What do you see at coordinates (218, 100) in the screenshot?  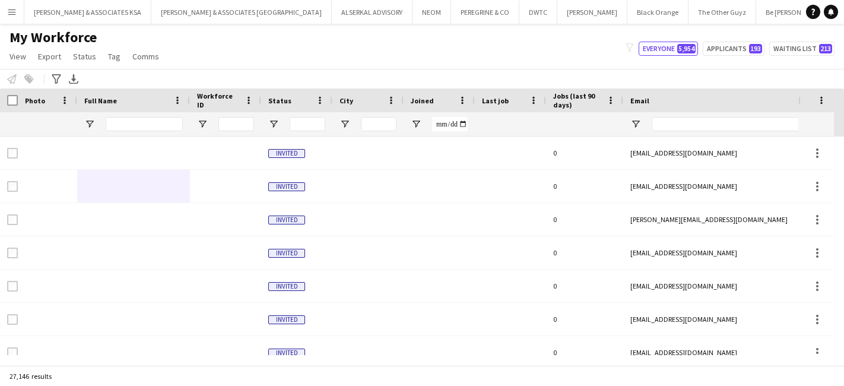 I see `span: Workforce ID` at bounding box center [218, 100].